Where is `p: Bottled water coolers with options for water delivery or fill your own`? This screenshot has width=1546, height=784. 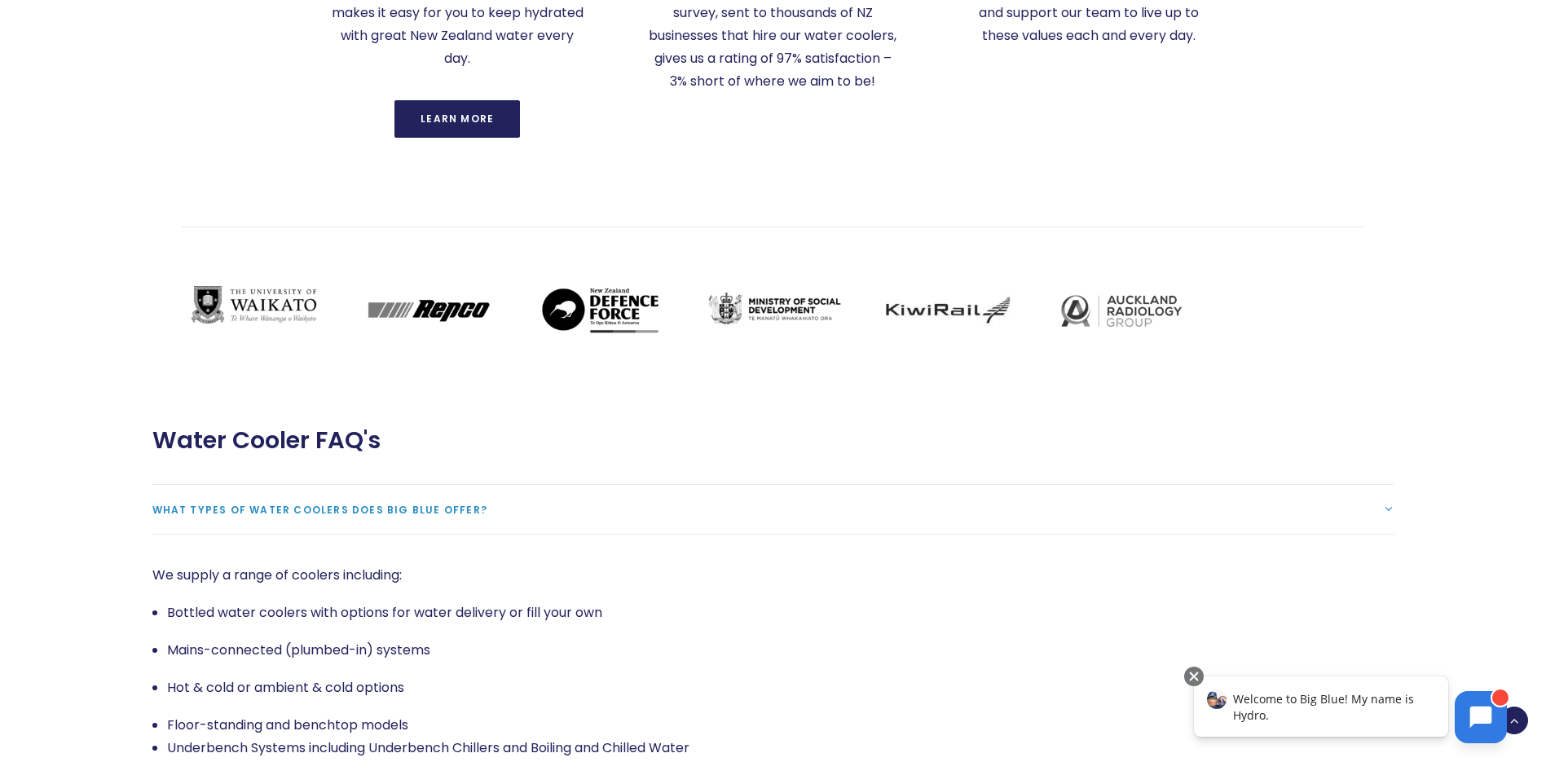
p: Bottled water coolers with options for water delivery or fill your own is located at coordinates (780, 613).